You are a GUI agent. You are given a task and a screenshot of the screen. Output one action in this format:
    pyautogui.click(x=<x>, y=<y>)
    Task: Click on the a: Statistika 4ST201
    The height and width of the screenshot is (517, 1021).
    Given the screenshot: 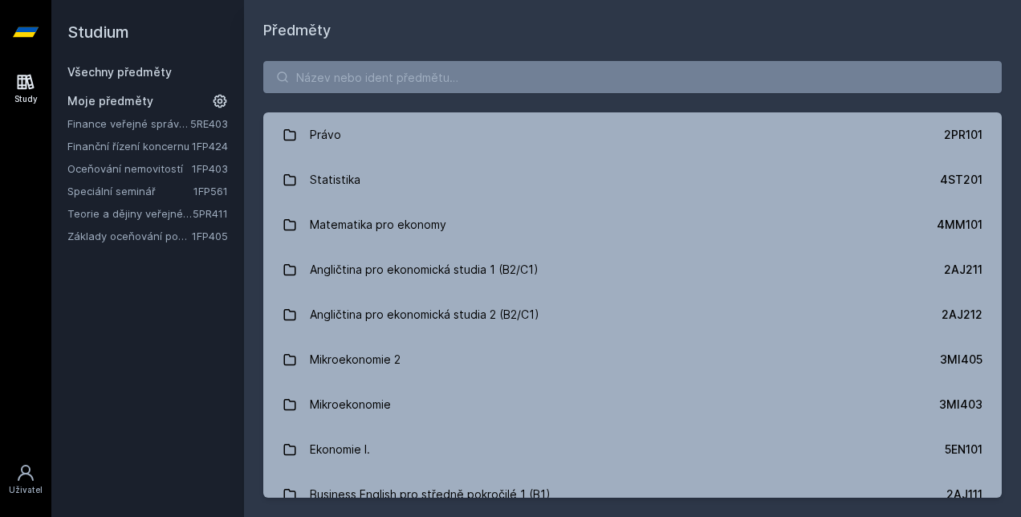 What is the action you would take?
    pyautogui.click(x=632, y=180)
    